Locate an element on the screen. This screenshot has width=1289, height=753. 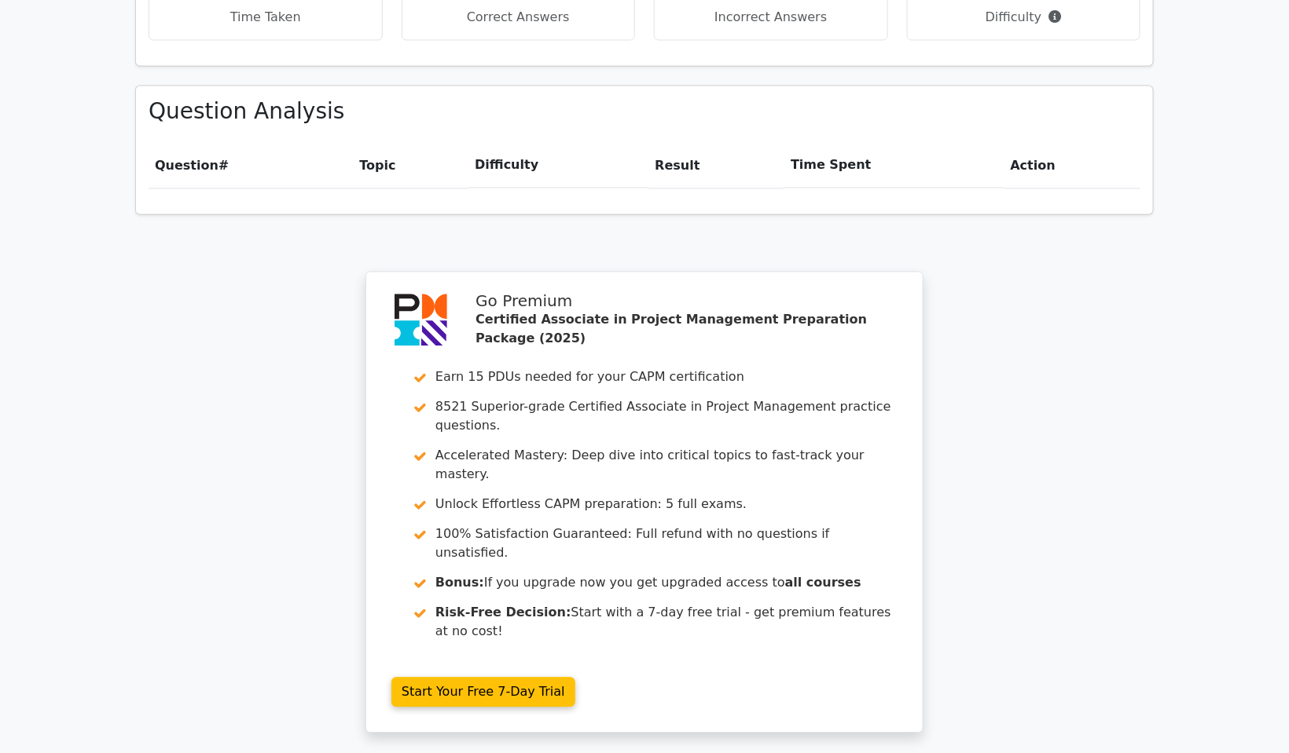
p: Time Taken is located at coordinates (266, 17).